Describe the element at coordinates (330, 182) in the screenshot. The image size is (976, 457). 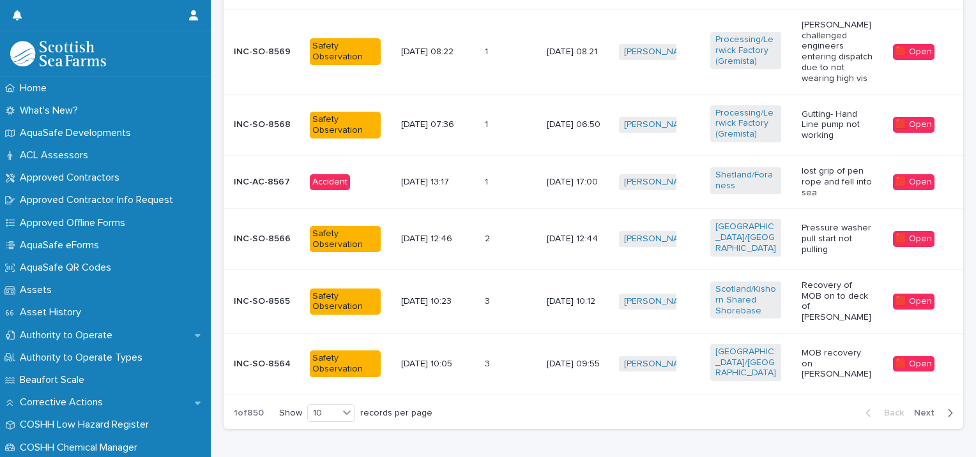
I see `div: Accident` at that location.